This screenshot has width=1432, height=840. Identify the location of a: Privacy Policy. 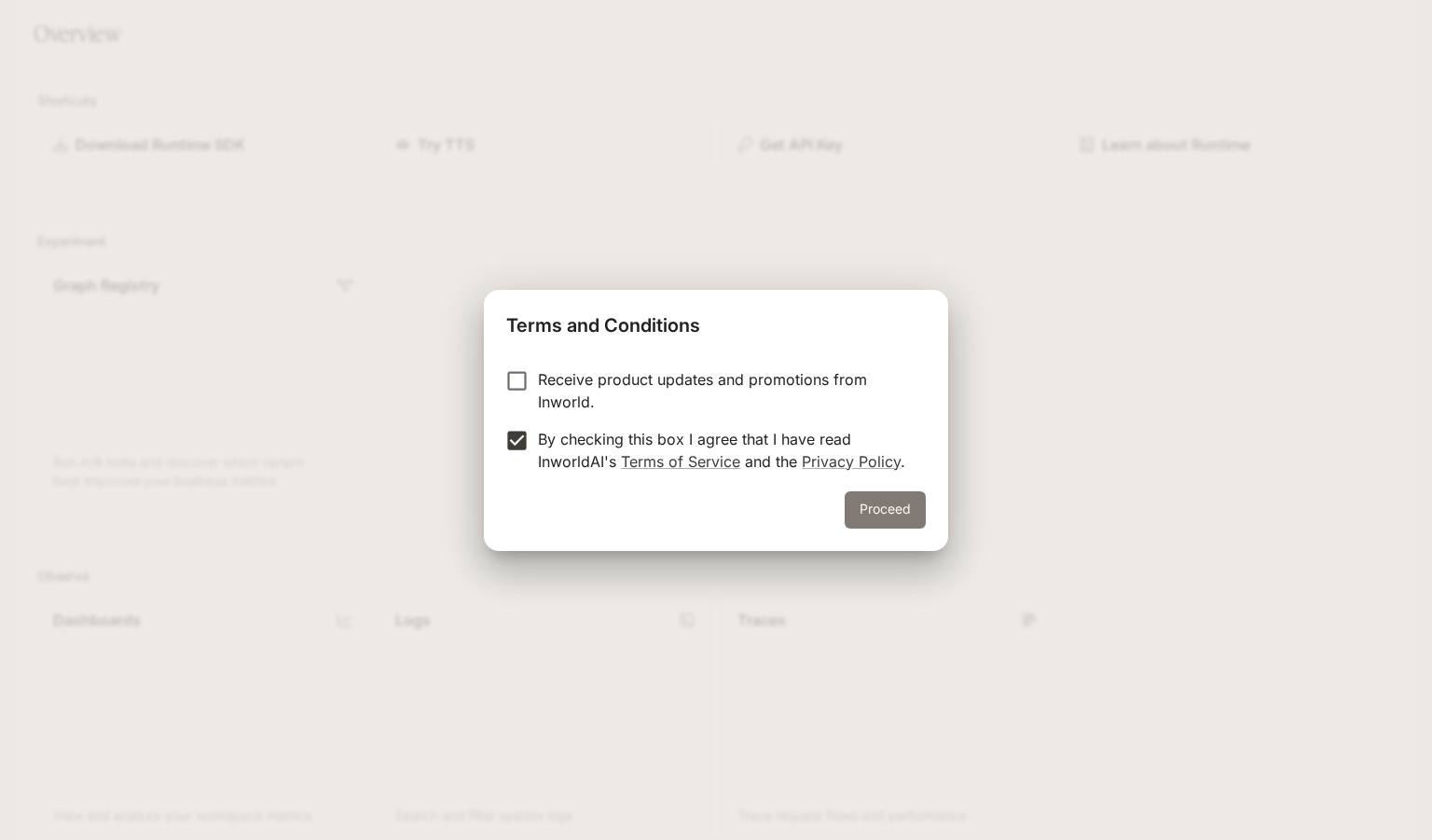
(852, 461).